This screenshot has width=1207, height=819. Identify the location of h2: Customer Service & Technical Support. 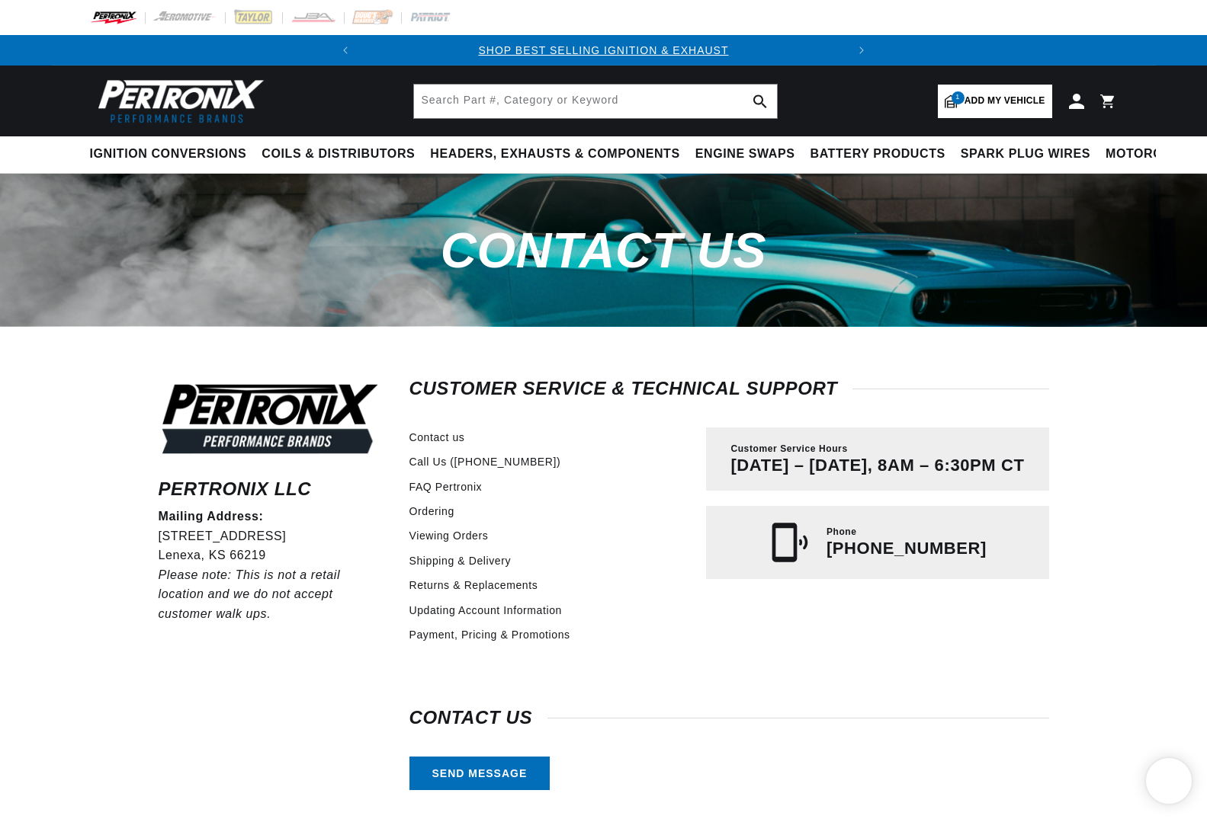
(729, 389).